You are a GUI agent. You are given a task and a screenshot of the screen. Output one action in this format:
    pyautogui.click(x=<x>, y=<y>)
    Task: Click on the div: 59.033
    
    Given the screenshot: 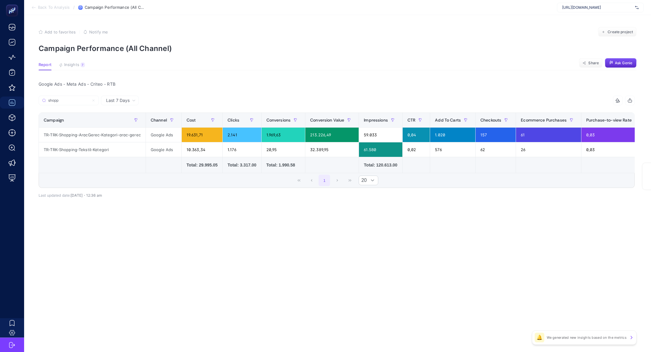 What is the action you would take?
    pyautogui.click(x=381, y=135)
    